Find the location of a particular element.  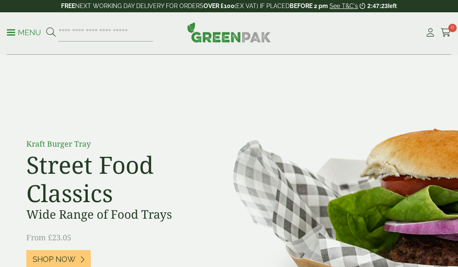

span: 2:47:23 is located at coordinates (378, 6).